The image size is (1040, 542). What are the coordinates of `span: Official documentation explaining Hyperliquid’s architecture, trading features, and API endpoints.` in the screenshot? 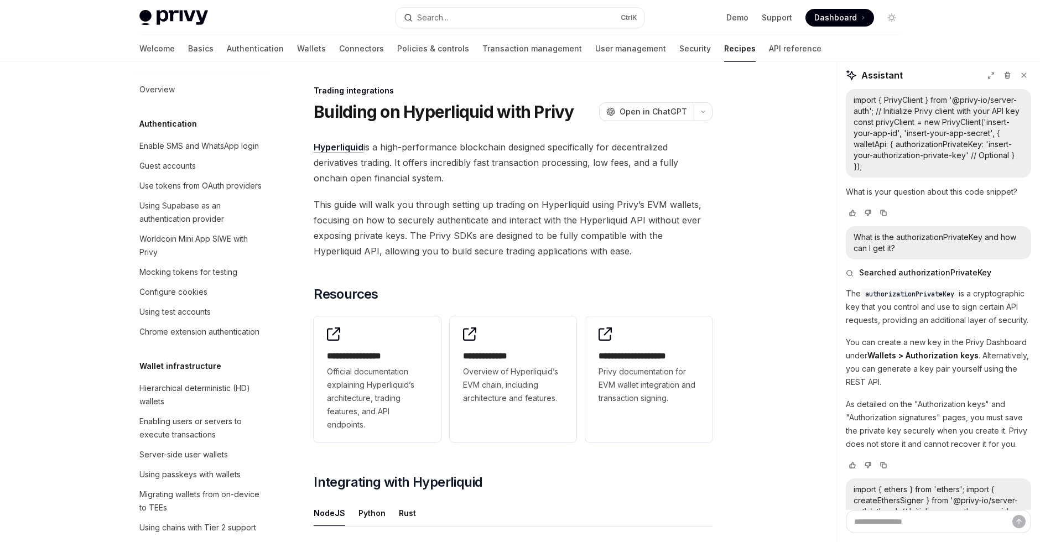 It's located at (377, 398).